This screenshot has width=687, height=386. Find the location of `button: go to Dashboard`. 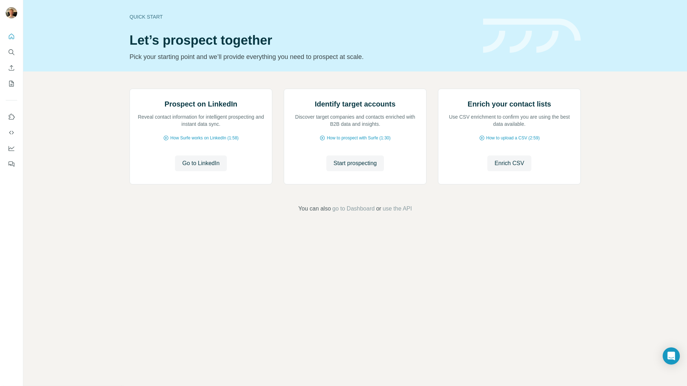

button: go to Dashboard is located at coordinates (354, 209).